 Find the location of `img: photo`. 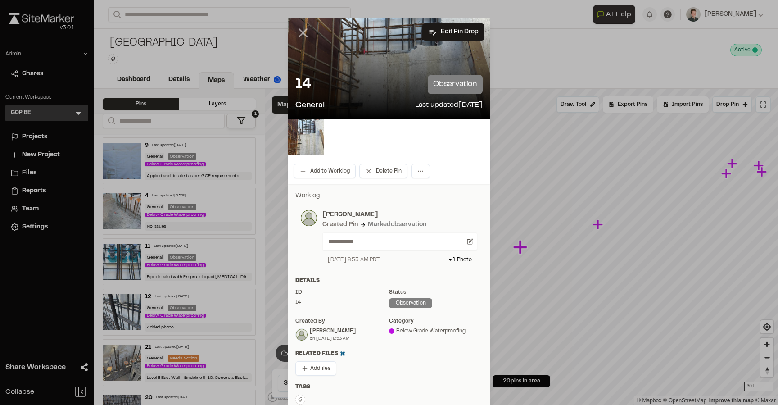

img: photo is located at coordinates (309, 218).